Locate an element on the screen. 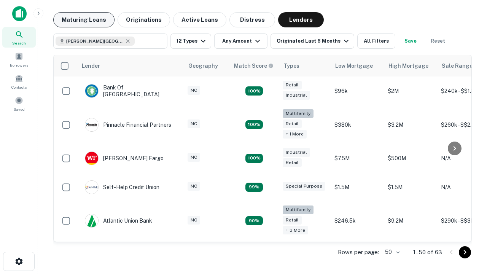  div: Contacts is located at coordinates (19, 81).